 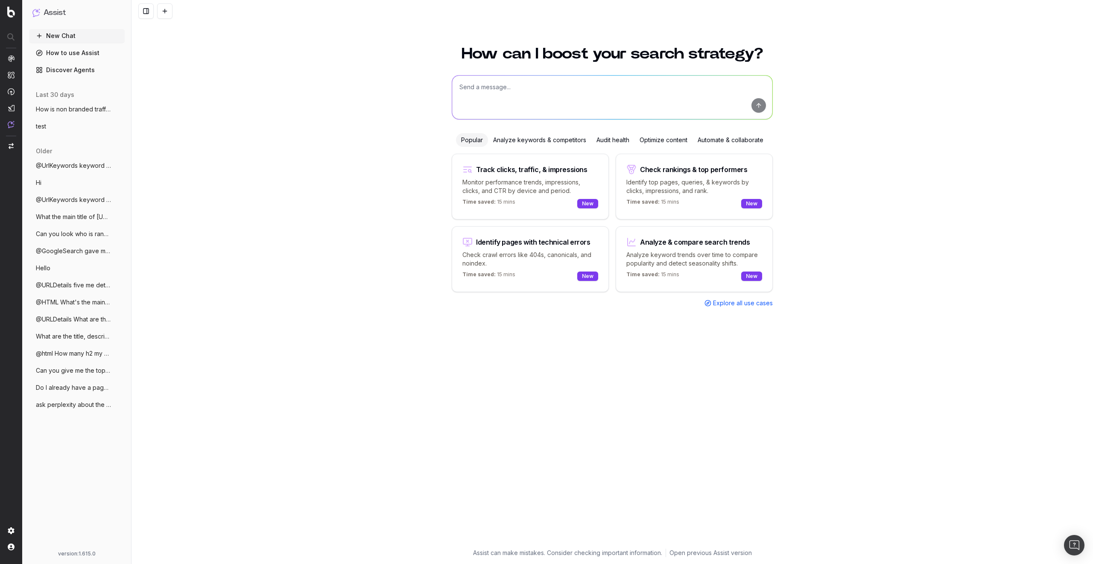 What do you see at coordinates (540, 140) in the screenshot?
I see `div: Analyze keywords & competitors` at bounding box center [540, 140].